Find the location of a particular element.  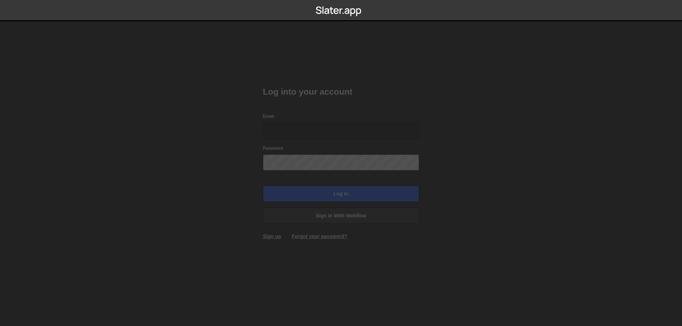

input: Log in is located at coordinates (341, 194).